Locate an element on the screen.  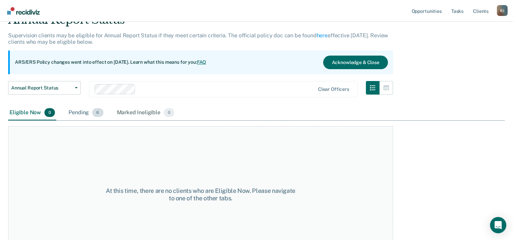
div: Eligible Now0 is located at coordinates (32, 113).